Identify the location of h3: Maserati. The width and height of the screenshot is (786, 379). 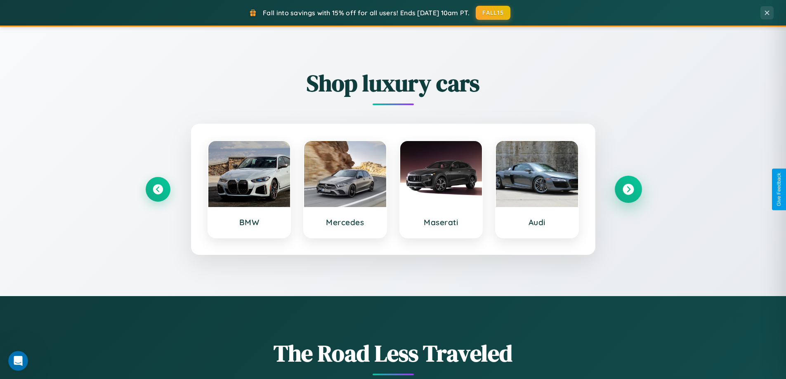
(441, 222).